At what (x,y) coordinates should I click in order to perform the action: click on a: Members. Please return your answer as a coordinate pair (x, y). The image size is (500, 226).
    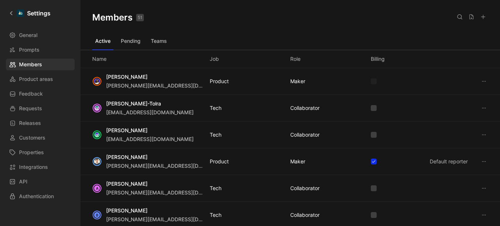
    Looking at the image, I should click on (40, 64).